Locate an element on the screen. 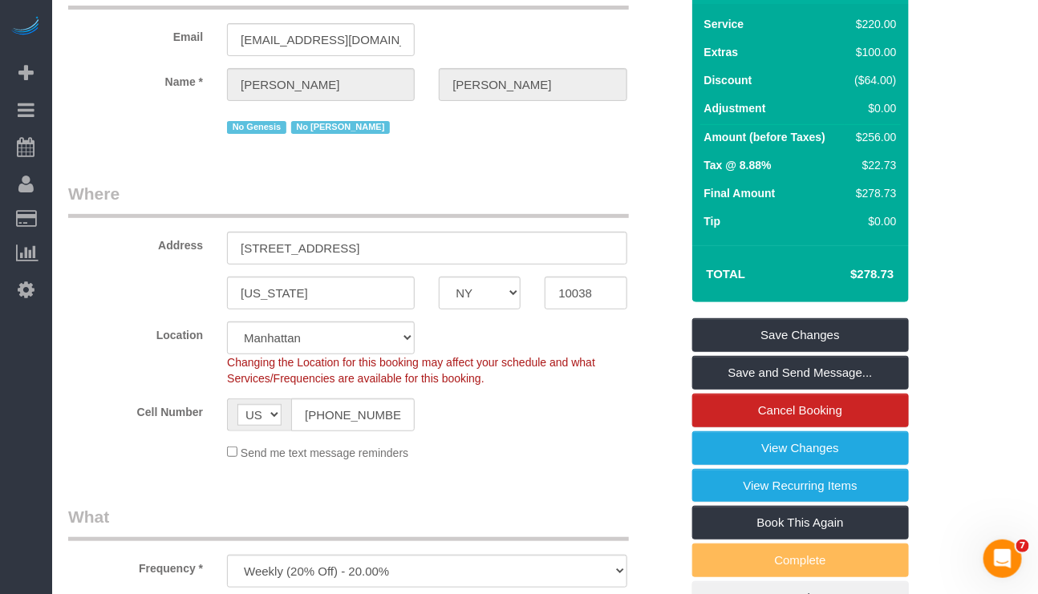  label: Amount (before Taxes) is located at coordinates (764, 137).